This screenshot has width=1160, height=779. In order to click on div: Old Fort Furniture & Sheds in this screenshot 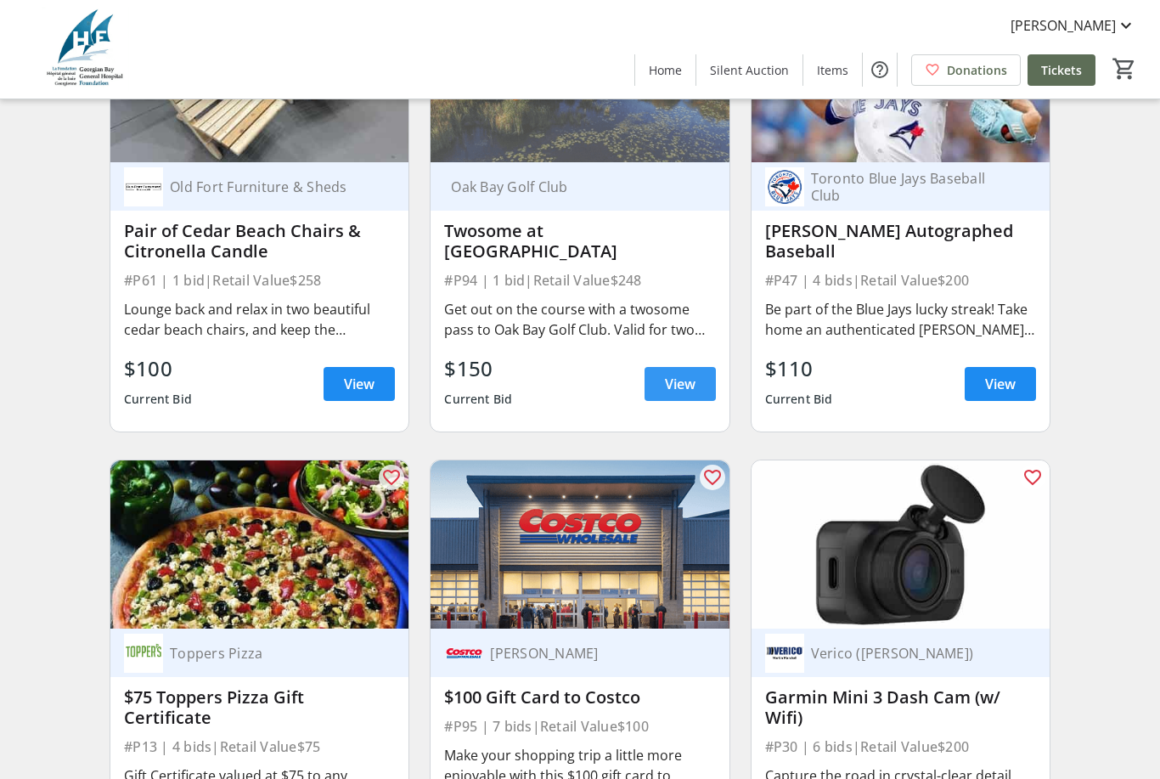, I will do `click(268, 187)`.